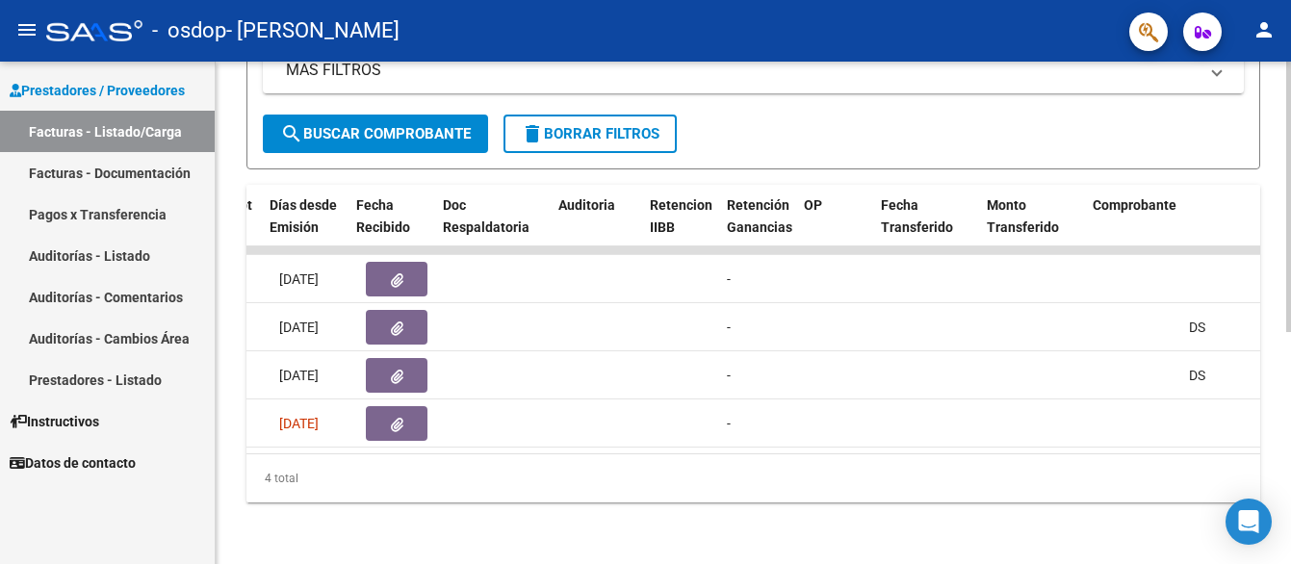 The image size is (1291, 564). What do you see at coordinates (303, 216) in the screenshot?
I see `span: Días desde Emisión` at bounding box center [303, 216].